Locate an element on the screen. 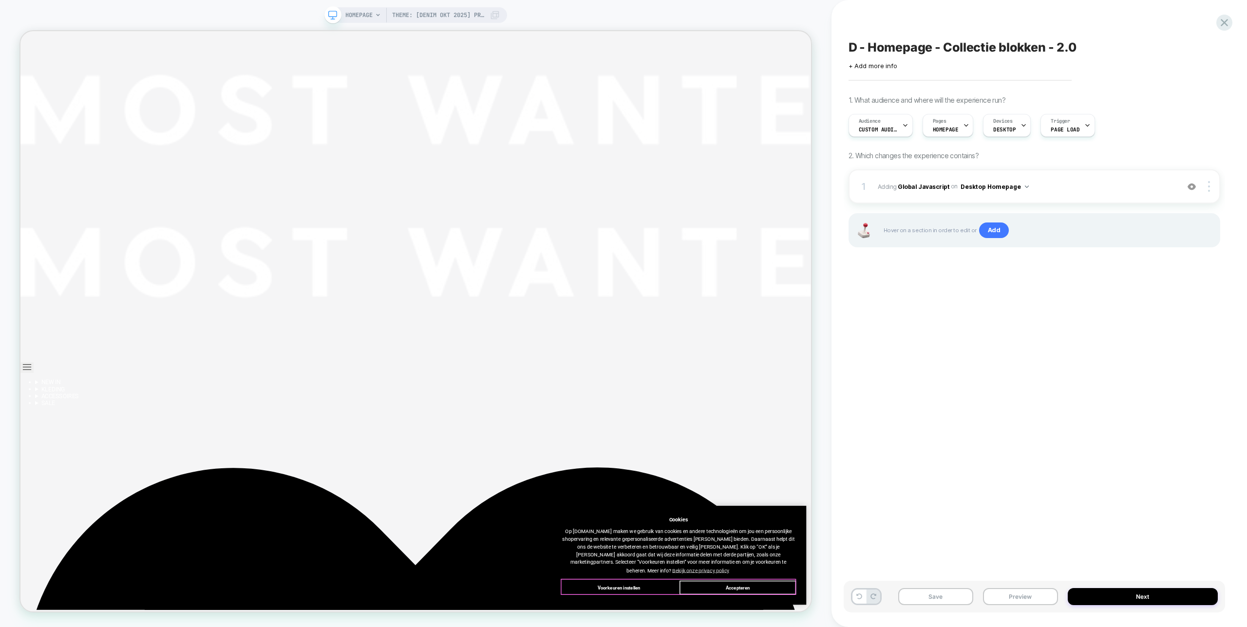 Image resolution: width=1247 pixels, height=627 pixels. span: Custom Audience is located at coordinates (878, 130).